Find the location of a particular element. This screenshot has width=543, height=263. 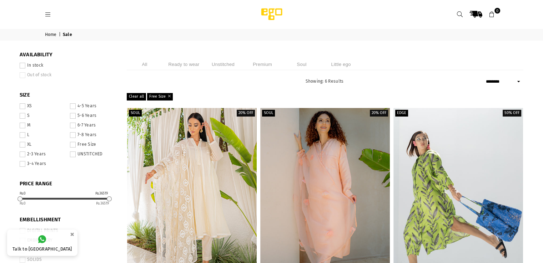

a: Free Size is located at coordinates (160, 97).